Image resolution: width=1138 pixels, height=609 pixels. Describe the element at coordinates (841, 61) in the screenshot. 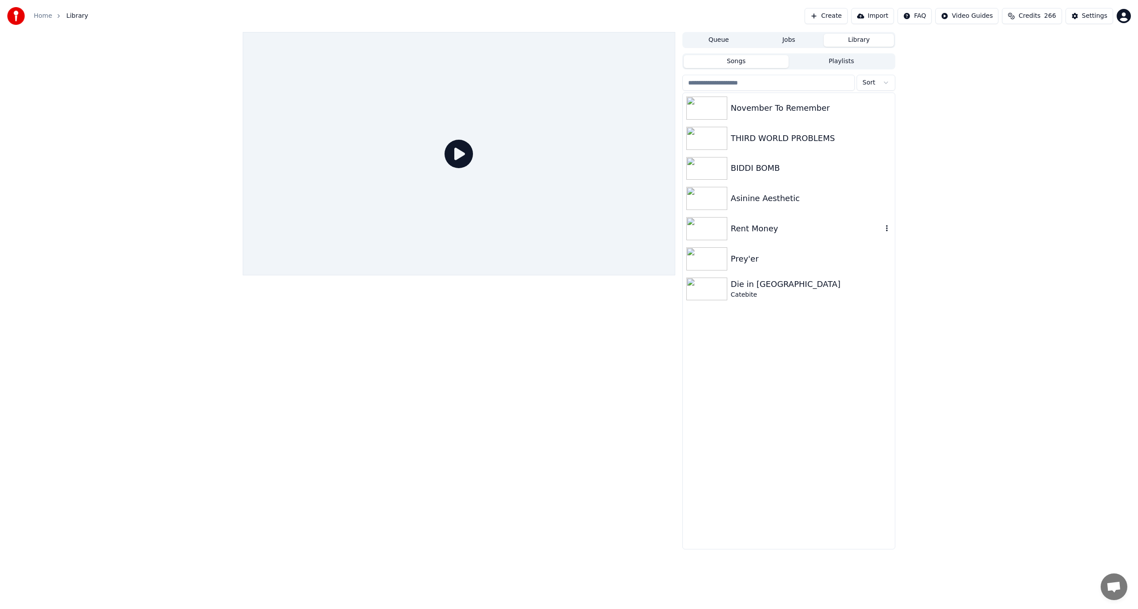

I see `button: Playlists` at that location.